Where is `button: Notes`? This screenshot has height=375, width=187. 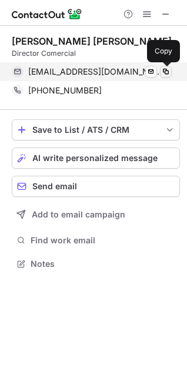
button: Notes is located at coordinates (96, 264).